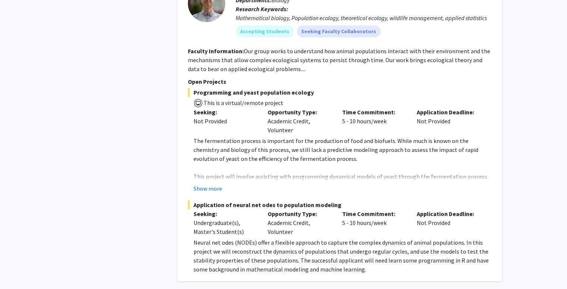 The width and height of the screenshot is (567, 289). What do you see at coordinates (342, 186) in the screenshot?
I see `p: This project will involve assisting with programming dynamical models of yeast through the fermen...` at bounding box center [342, 186].